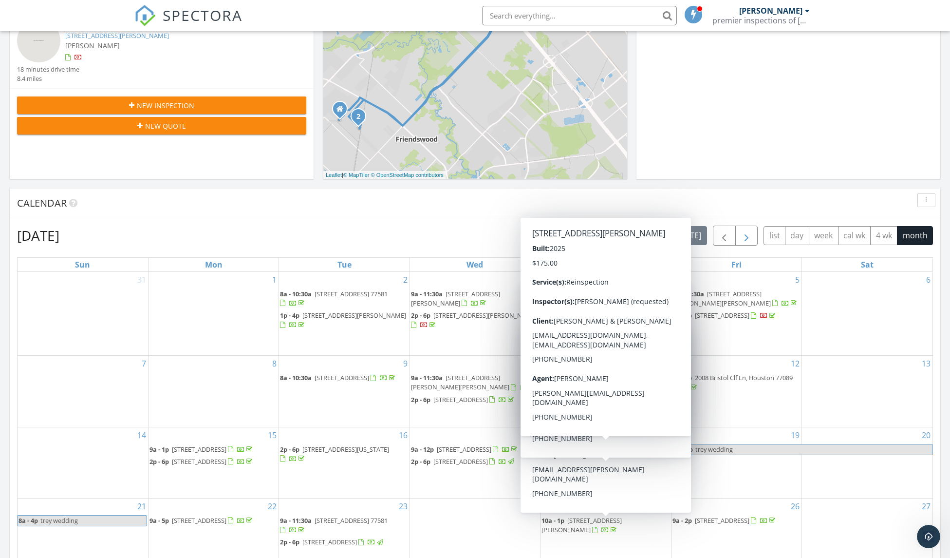  What do you see at coordinates (736, 264) in the screenshot?
I see `a: Friday` at bounding box center [736, 264].